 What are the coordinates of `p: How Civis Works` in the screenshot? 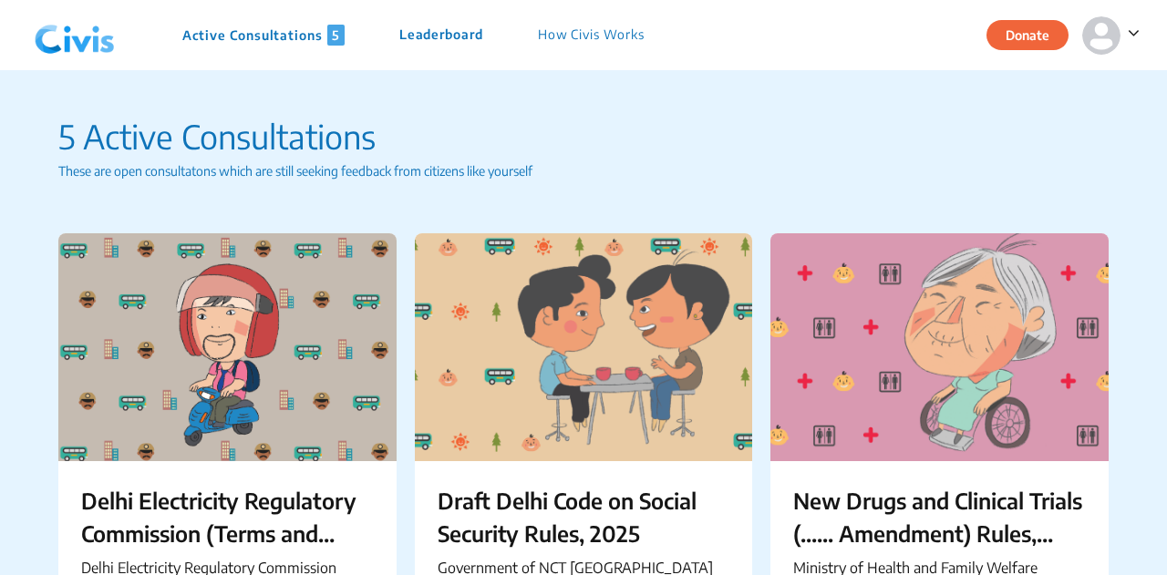 It's located at (591, 35).